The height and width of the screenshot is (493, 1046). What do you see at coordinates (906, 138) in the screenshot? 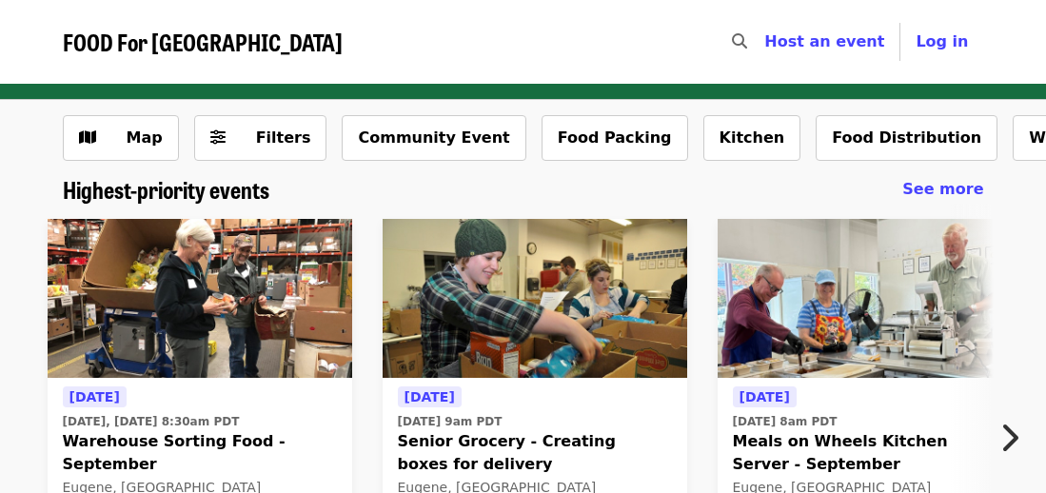
I see `button: Food Distribution` at bounding box center [906, 138].